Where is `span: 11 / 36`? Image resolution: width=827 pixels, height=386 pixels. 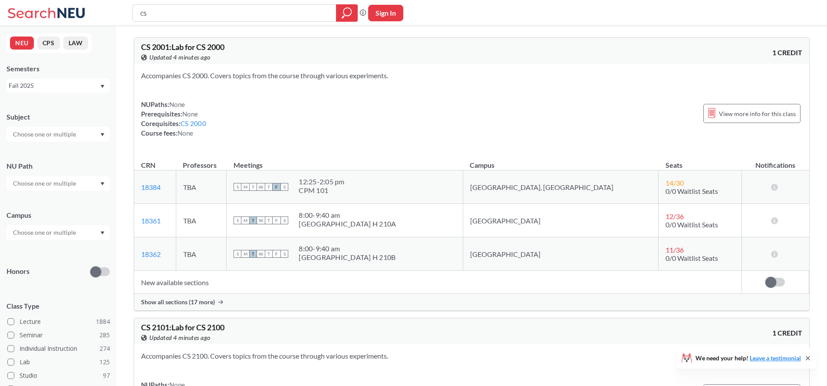 span: 11 / 36 is located at coordinates (675, 249).